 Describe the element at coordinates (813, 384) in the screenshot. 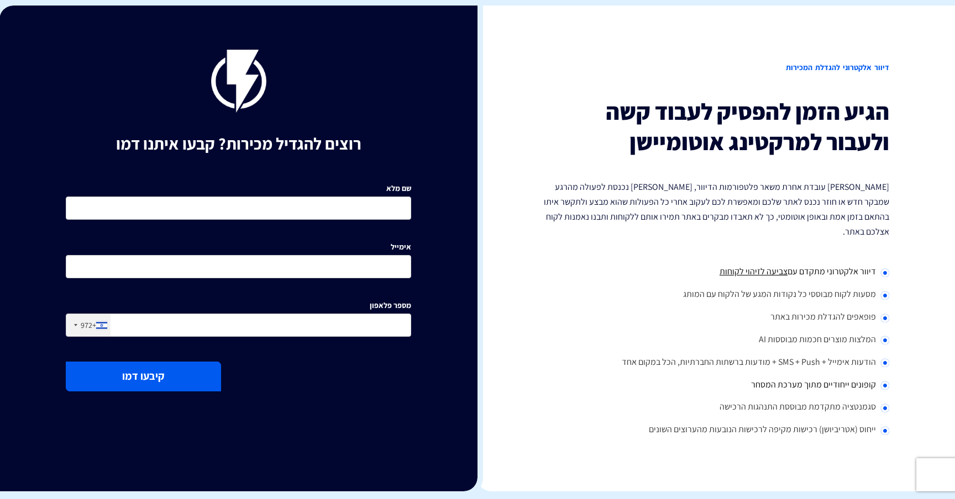

I see `span: קופונים ייחודיים מתוך מערכת המסחר` at that location.